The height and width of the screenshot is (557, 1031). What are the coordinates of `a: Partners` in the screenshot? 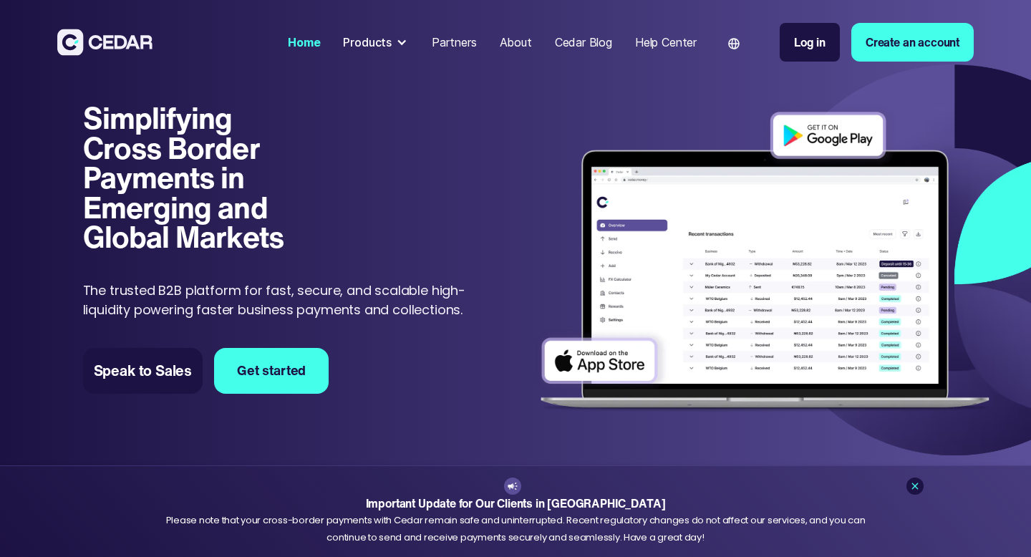 It's located at (454, 42).